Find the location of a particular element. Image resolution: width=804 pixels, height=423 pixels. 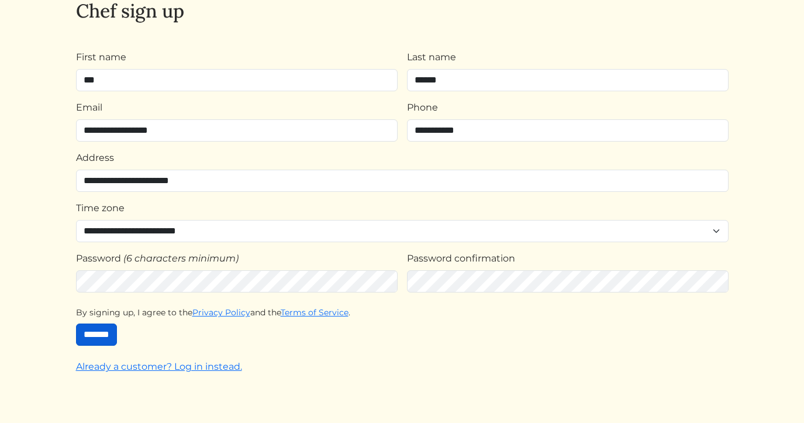

label: Last name is located at coordinates (431, 57).